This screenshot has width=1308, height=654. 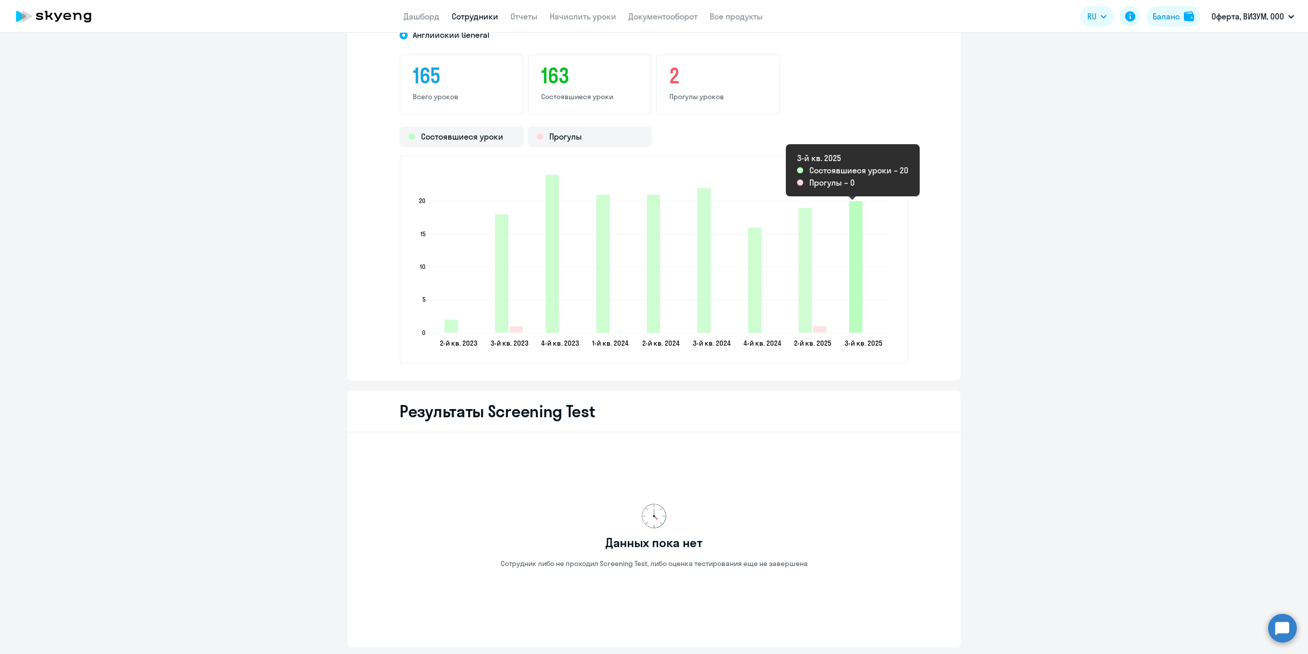 I want to click on text: 20, so click(x=422, y=200).